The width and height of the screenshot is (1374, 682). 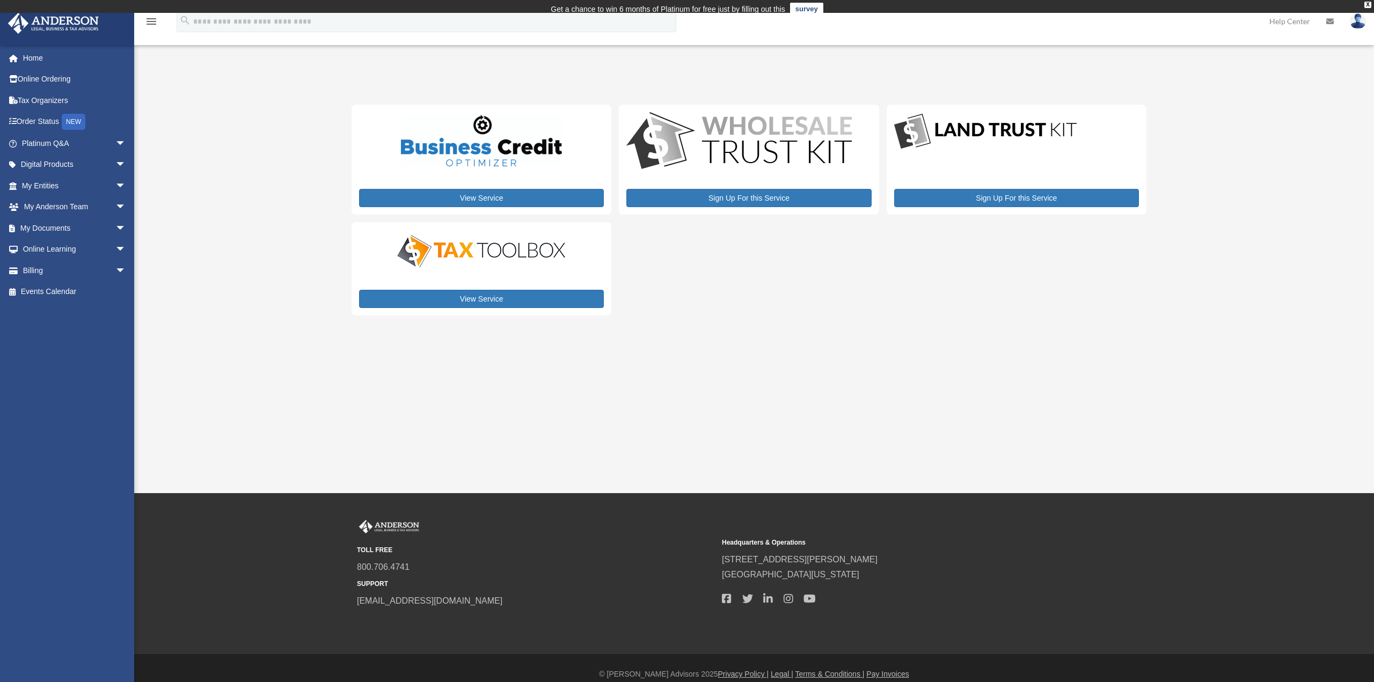 I want to click on a: Tax Organizers, so click(x=75, y=100).